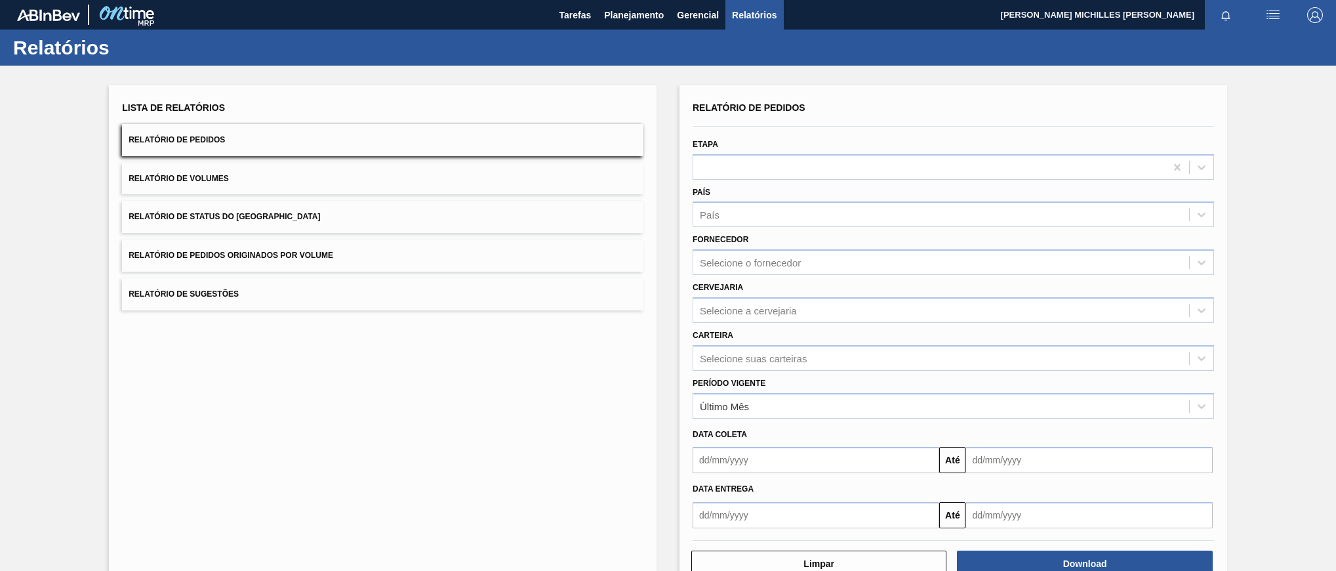 The width and height of the screenshot is (1336, 571). Describe the element at coordinates (710, 214) in the screenshot. I see `div: País` at that location.